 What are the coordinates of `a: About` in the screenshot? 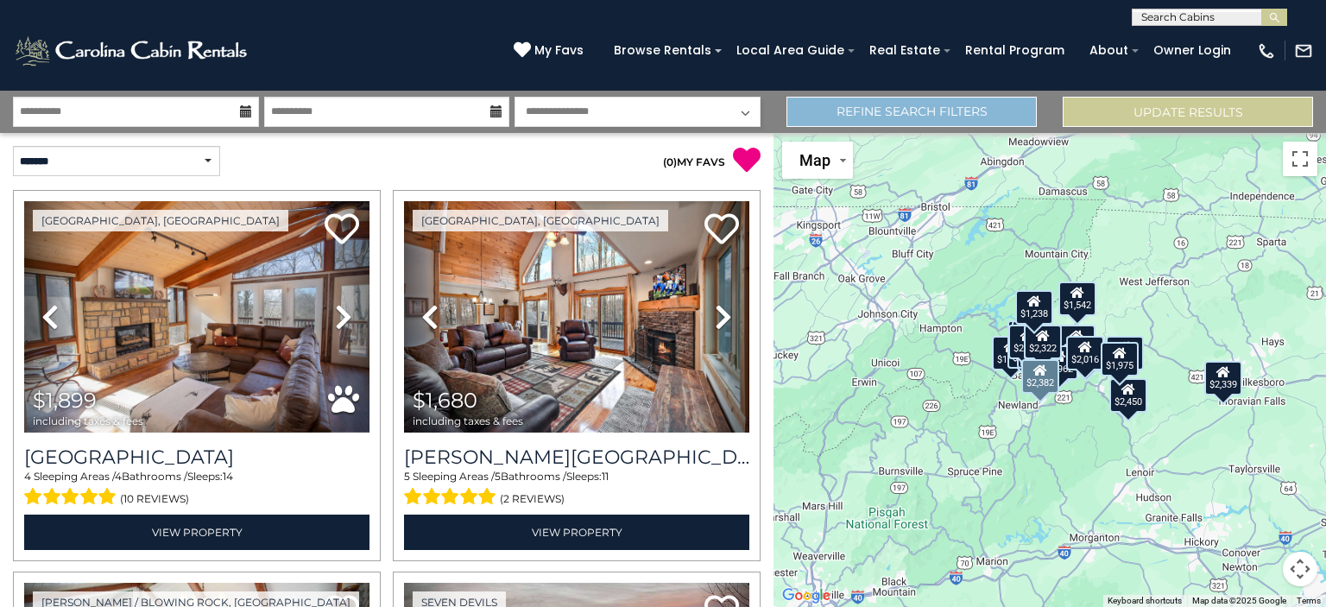 It's located at (1109, 50).